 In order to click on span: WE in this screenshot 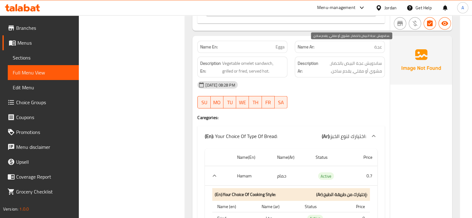, I will do `click(242, 102)`.